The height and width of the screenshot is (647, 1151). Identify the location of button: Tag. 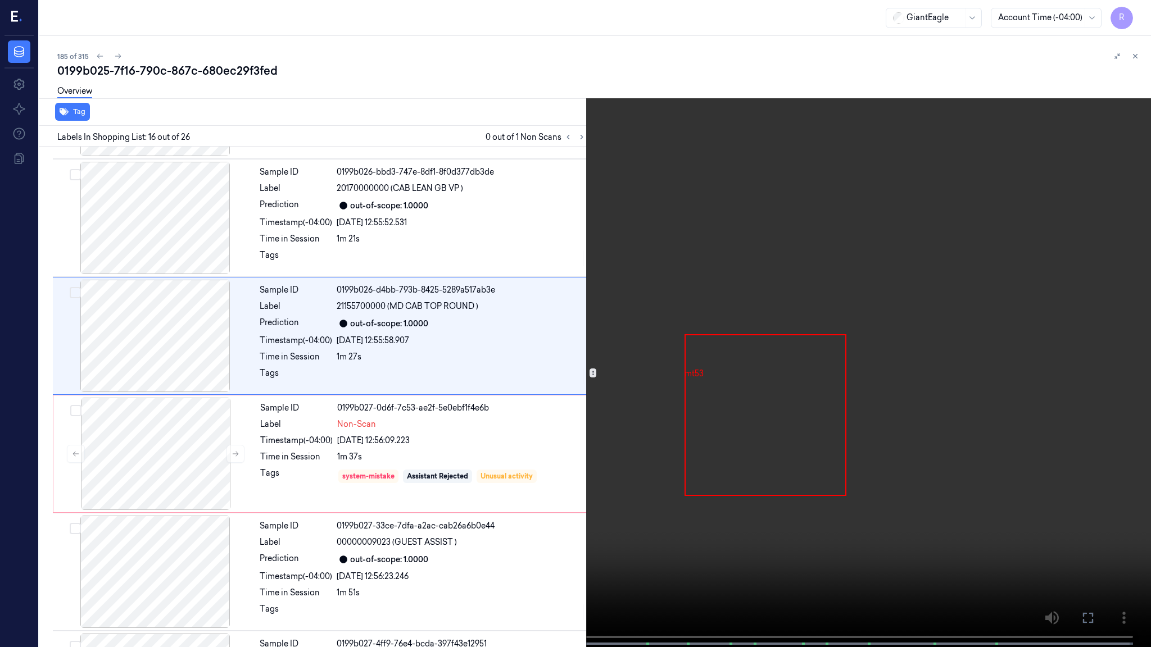
(72, 112).